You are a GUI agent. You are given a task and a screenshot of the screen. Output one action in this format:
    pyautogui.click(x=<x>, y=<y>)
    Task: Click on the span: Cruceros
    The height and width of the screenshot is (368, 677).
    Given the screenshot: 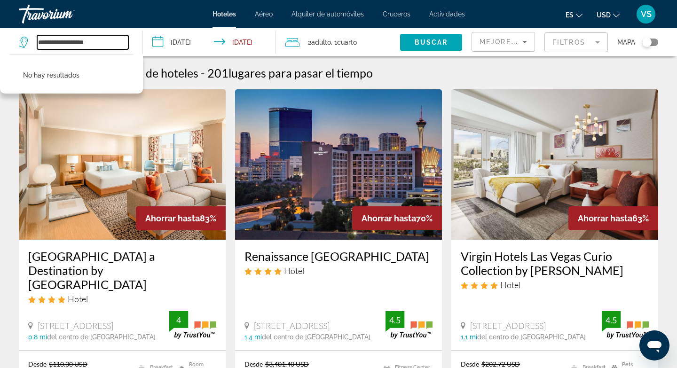 What is the action you would take?
    pyautogui.click(x=396, y=14)
    